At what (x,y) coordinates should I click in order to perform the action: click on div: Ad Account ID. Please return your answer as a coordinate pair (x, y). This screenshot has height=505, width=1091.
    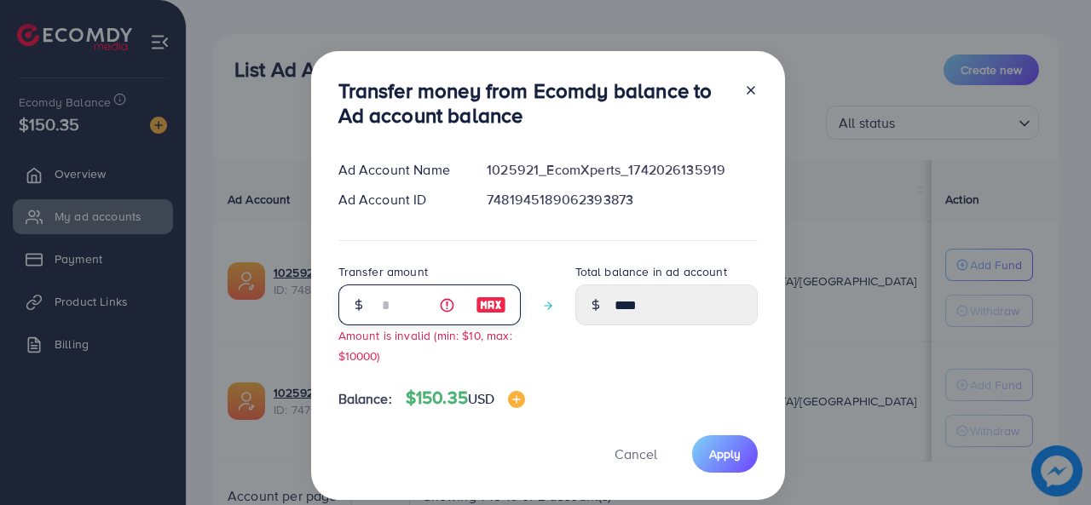
    Looking at the image, I should click on (399, 199).